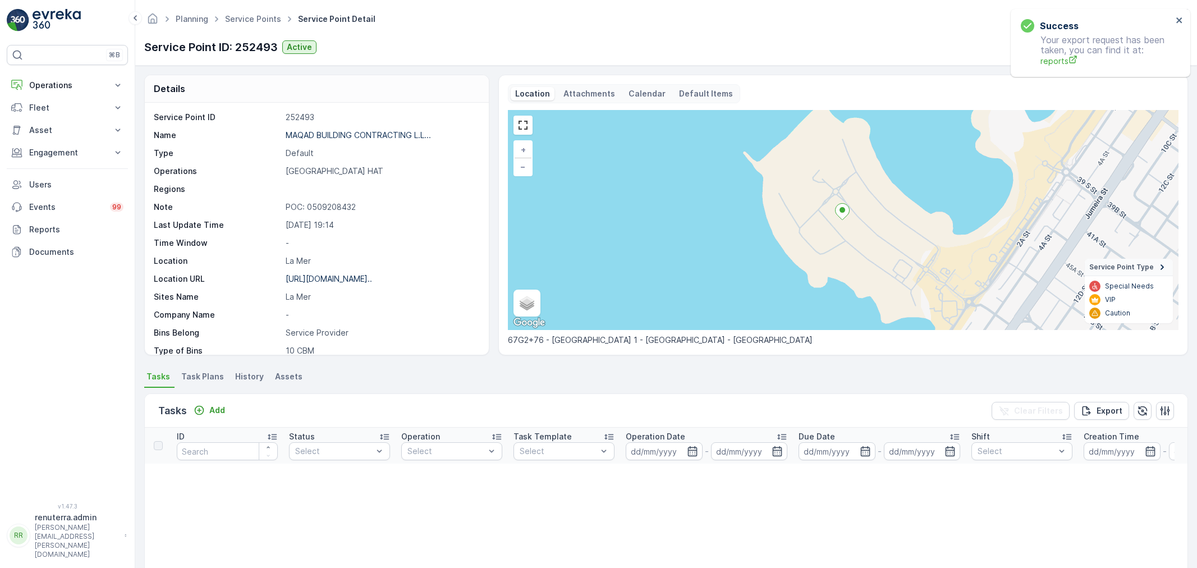 This screenshot has height=568, width=1197. What do you see at coordinates (227, 451) in the screenshot?
I see `input: Search` at bounding box center [227, 451].